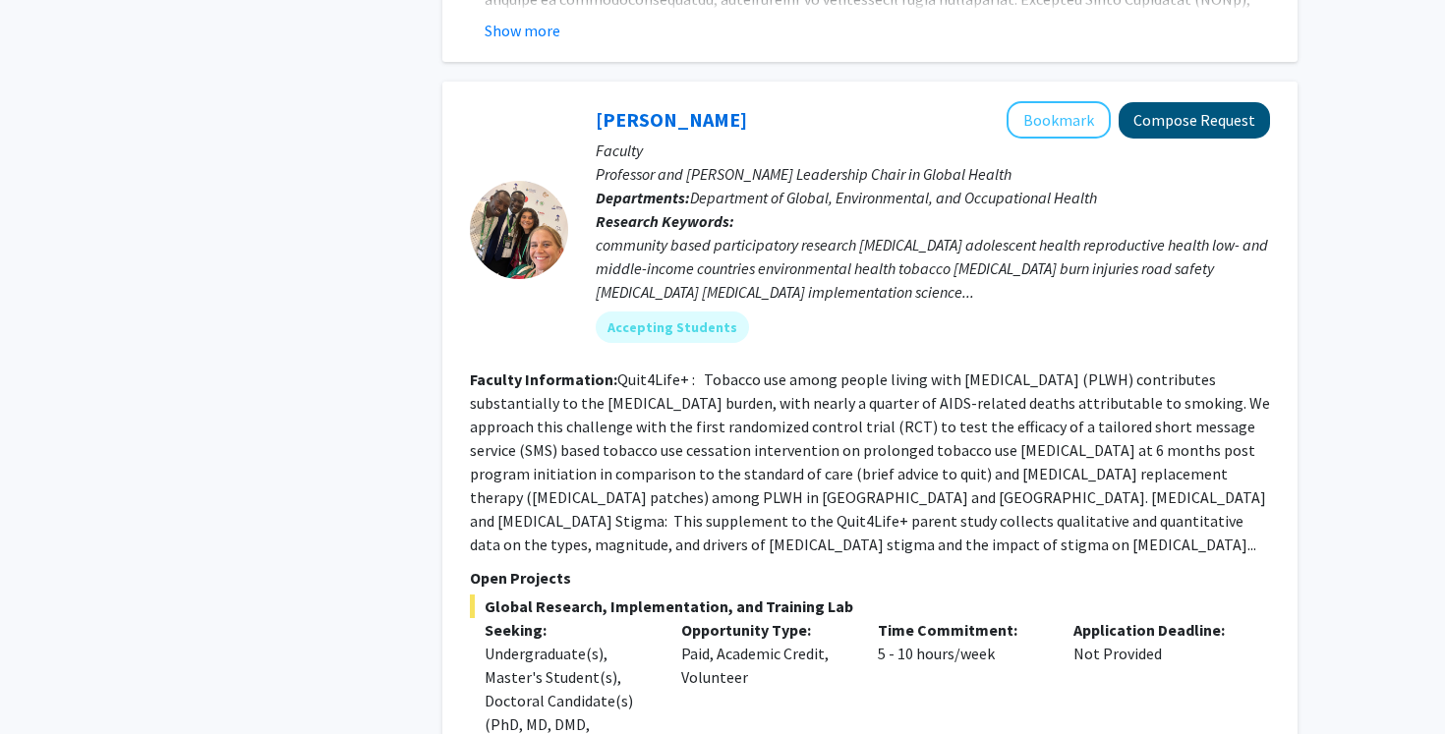 Image resolution: width=1445 pixels, height=734 pixels. I want to click on p: Faculty, so click(933, 150).